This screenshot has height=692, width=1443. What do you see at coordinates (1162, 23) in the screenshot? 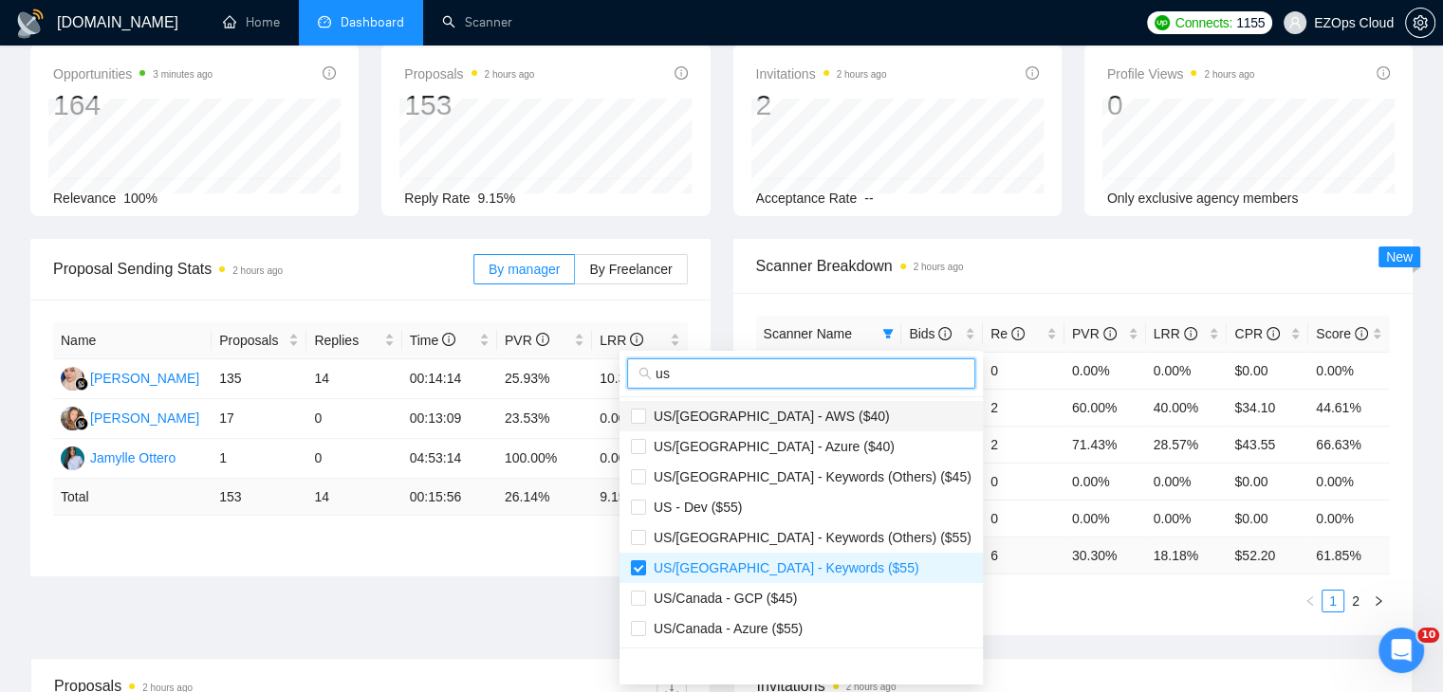
I see `img: upwork-logo.png` at bounding box center [1162, 23].